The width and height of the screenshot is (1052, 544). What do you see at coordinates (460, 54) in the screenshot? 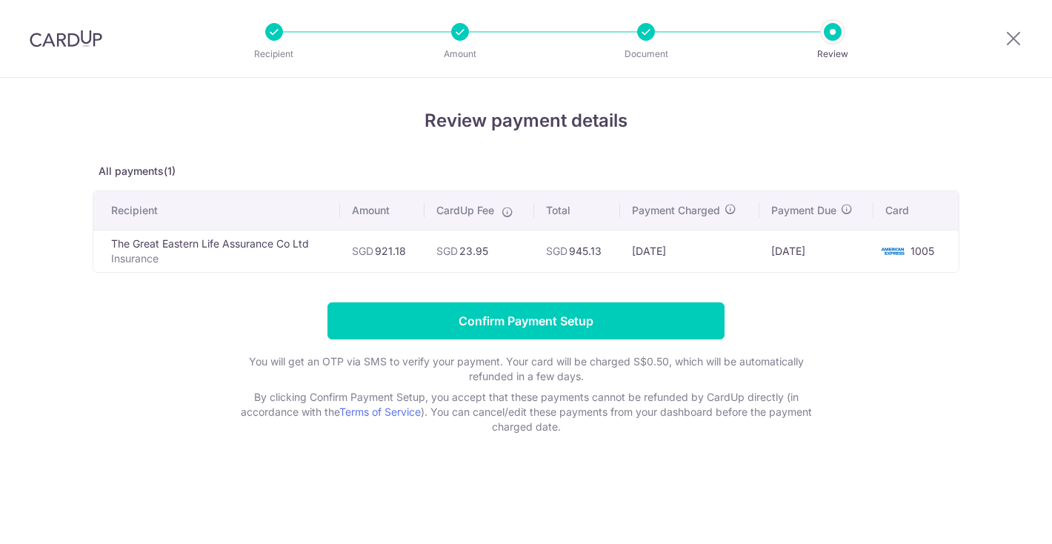
I see `p: Amount` at bounding box center [460, 54].